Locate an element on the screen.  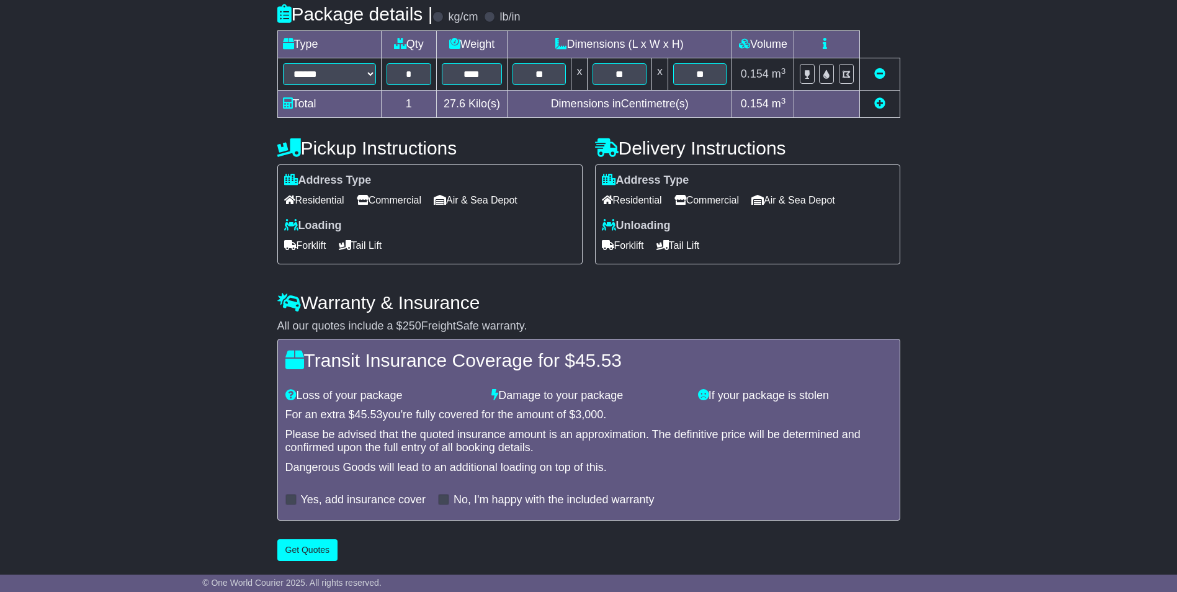
td: Total is located at coordinates (329, 104).